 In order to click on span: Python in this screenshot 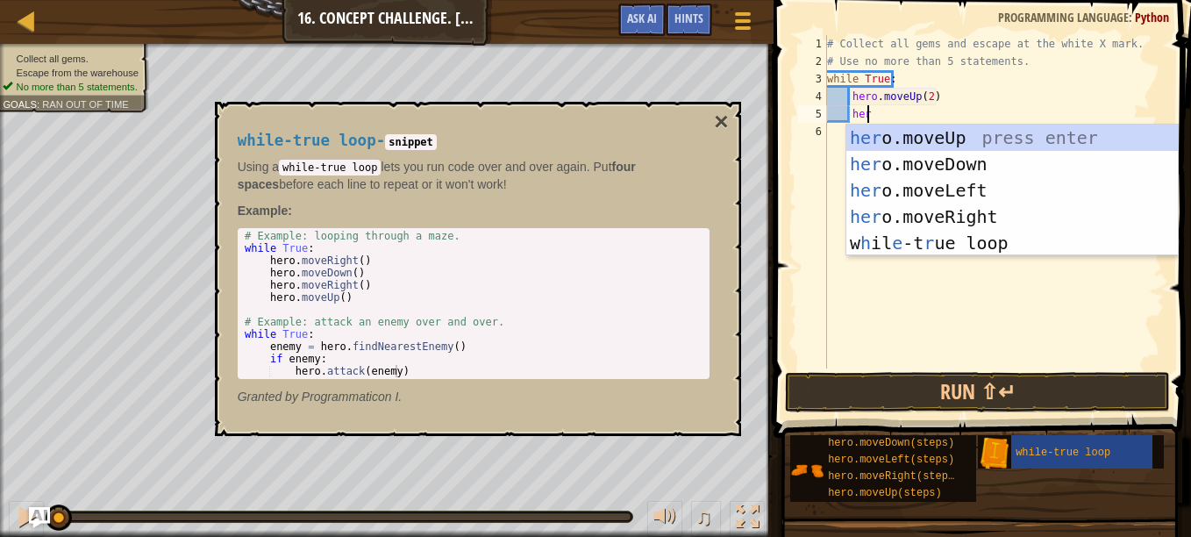, I will do `click(1152, 17)`.